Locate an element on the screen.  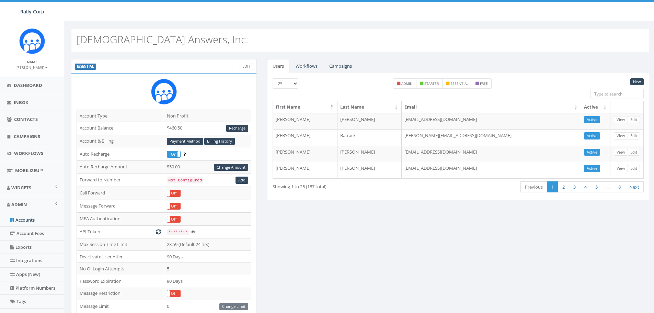
td: 23:59 (Default 24 hrs) is located at coordinates (208, 244).